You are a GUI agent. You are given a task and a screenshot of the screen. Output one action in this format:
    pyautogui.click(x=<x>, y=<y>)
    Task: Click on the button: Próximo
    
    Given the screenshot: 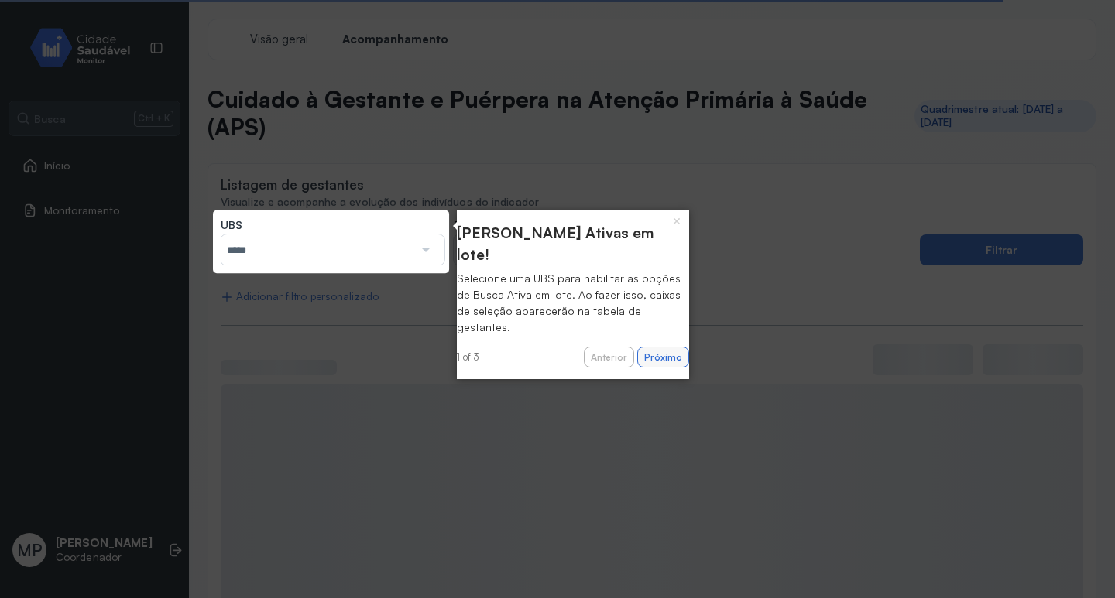 What is the action you would take?
    pyautogui.click(x=663, y=358)
    